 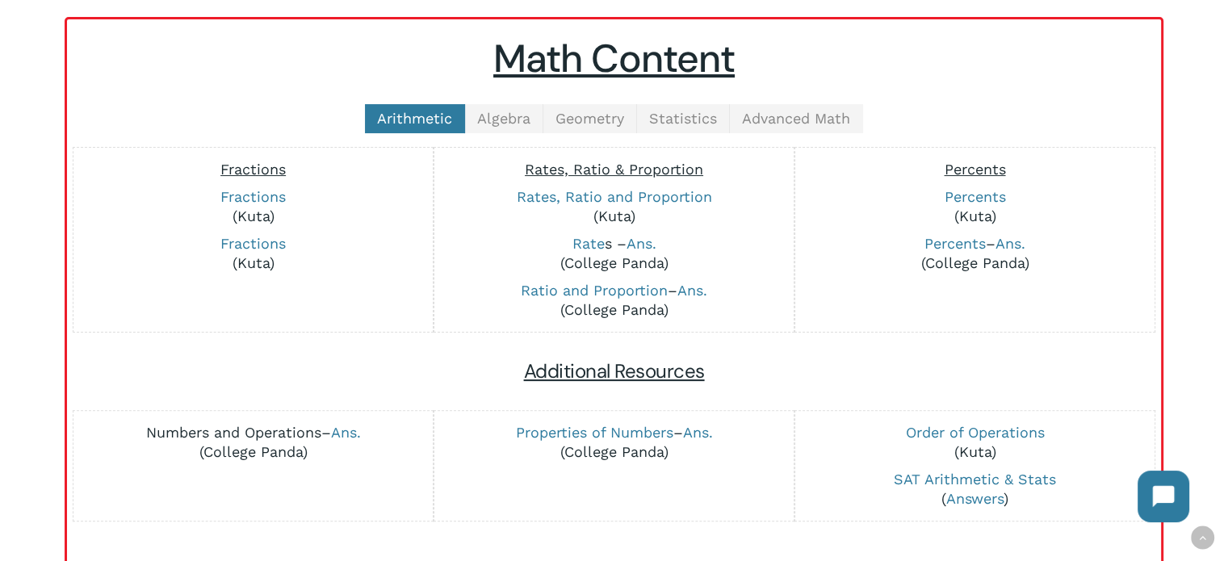 What do you see at coordinates (504, 118) in the screenshot?
I see `span: Algebra` at bounding box center [504, 118].